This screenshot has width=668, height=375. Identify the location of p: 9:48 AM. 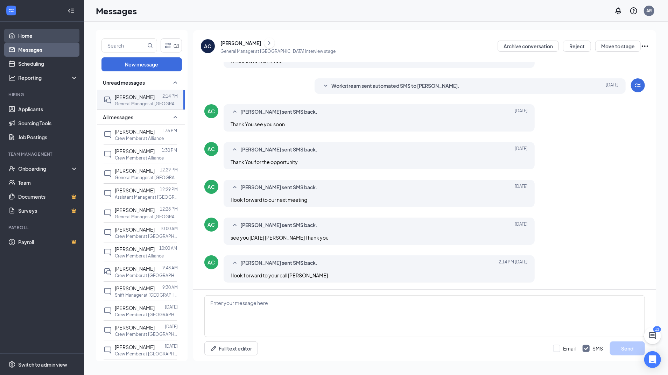
(170, 268).